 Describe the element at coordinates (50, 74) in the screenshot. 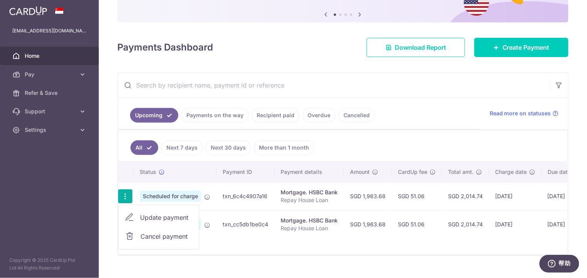

I see `span: Pay` at that location.